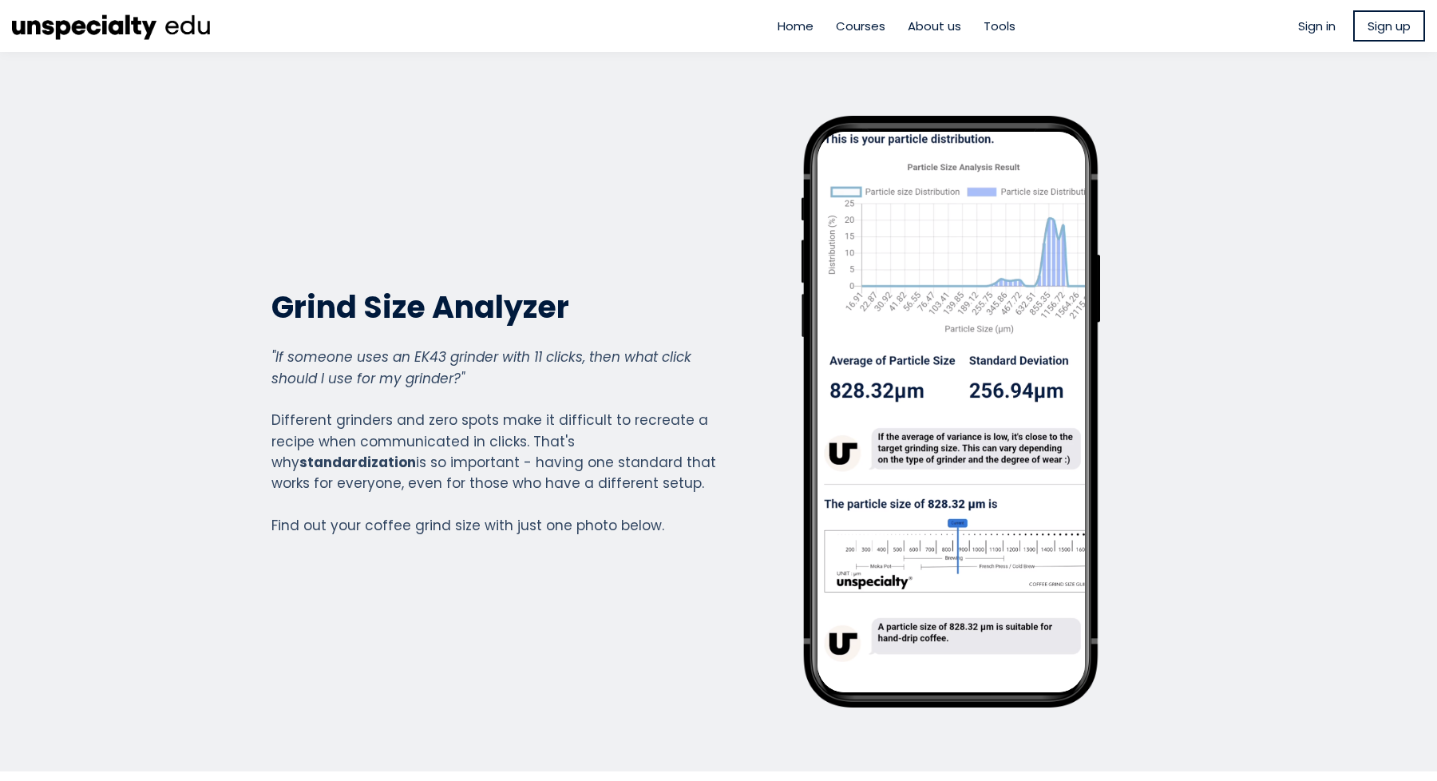 The width and height of the screenshot is (1437, 781). Describe the element at coordinates (494, 441) in the screenshot. I see `div: Different grinders and zero spots make it difficult to recreate a recipe when communicated in cli...` at that location.